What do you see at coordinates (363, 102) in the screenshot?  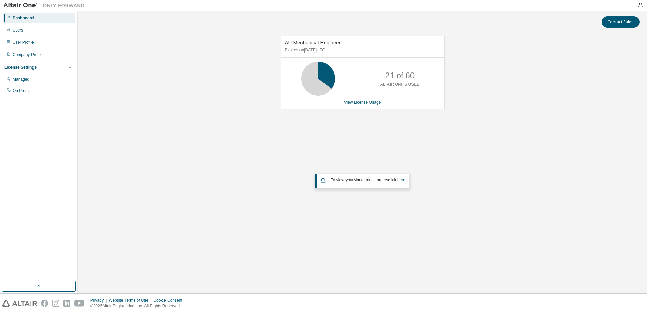 I see `a: View License Usage` at bounding box center [363, 102].